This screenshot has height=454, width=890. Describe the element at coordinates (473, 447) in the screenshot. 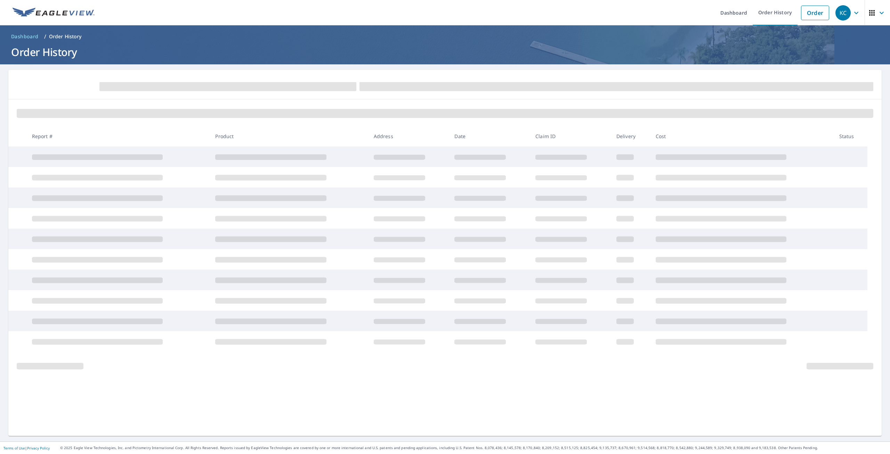

I see `p: © 2025 Eagle View Technologies, Inc. and Pictometry International Corp. All Rights Reserved. Repo...` at that location.